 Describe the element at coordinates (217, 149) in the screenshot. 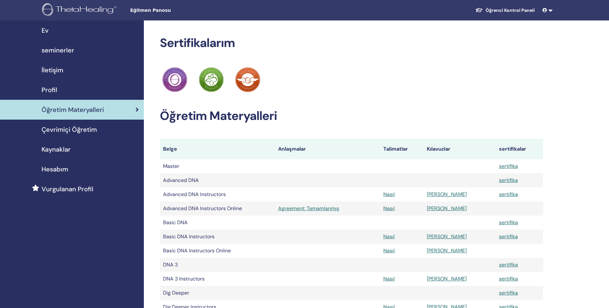

I see `th: Belge` at that location.